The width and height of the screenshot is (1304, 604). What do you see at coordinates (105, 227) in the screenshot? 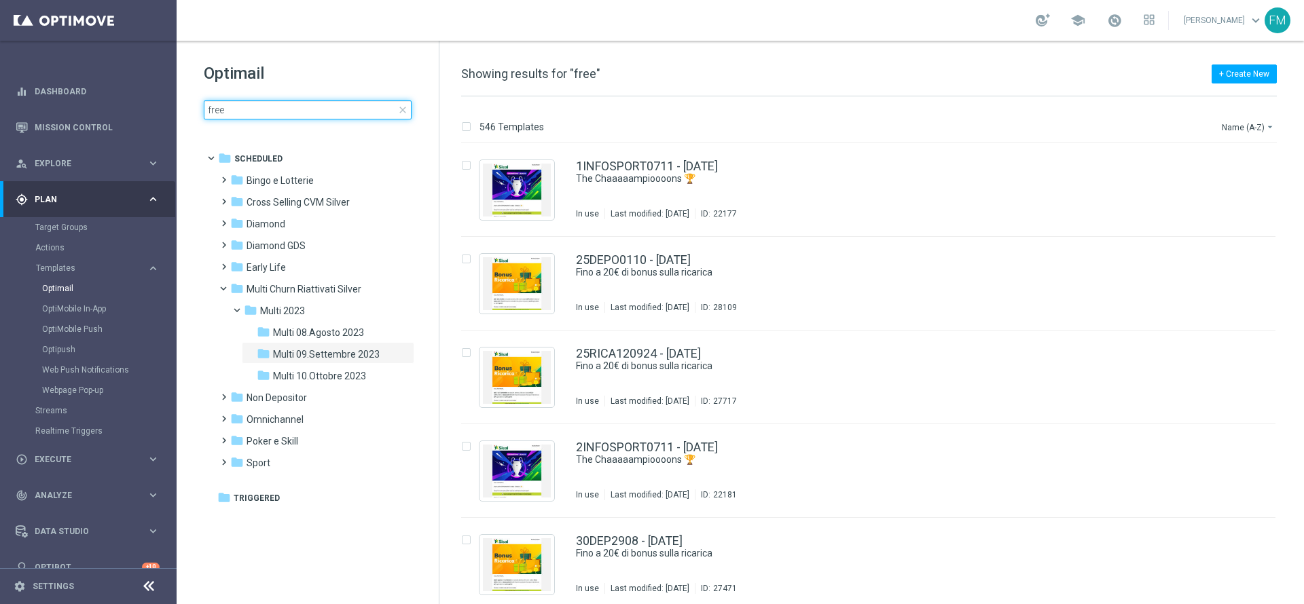
I see `div: Target Groups` at bounding box center [105, 227].